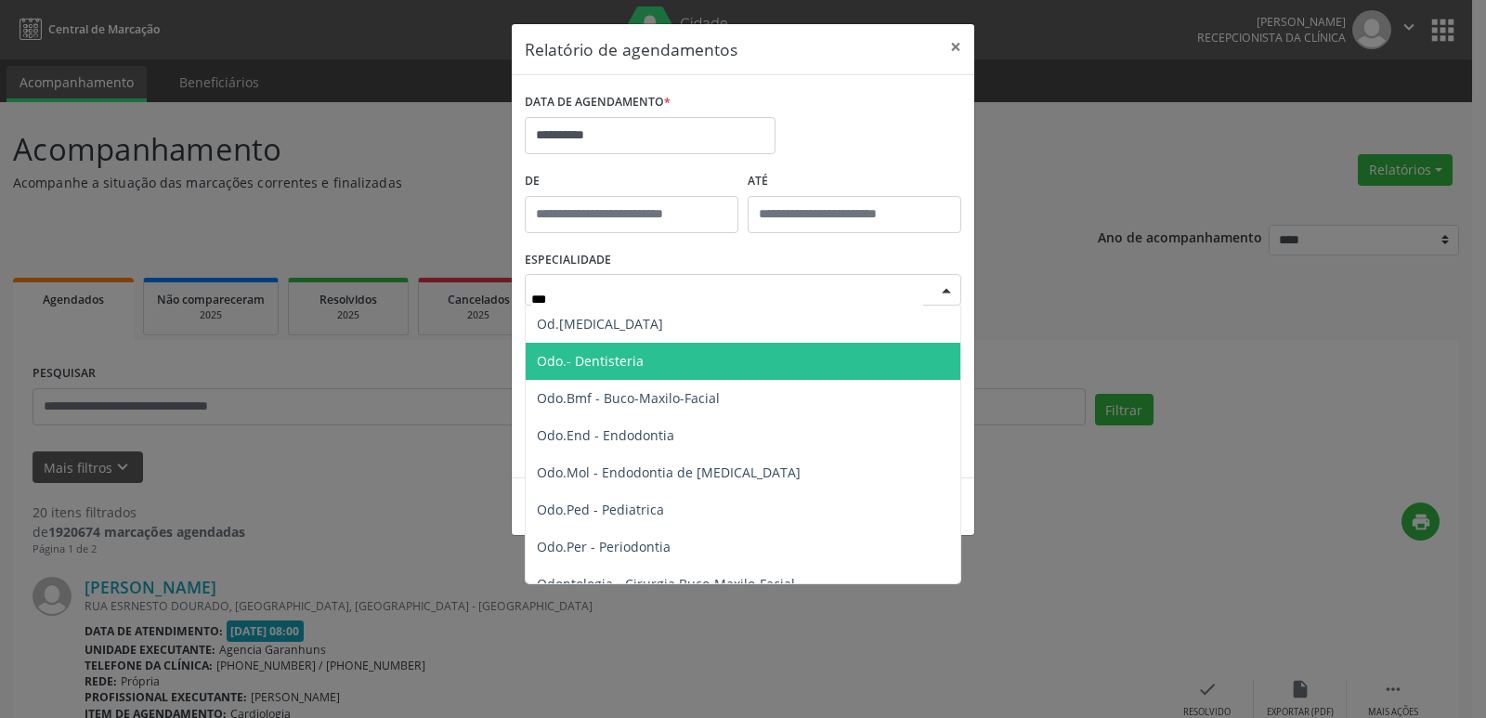 Image resolution: width=1486 pixels, height=718 pixels. I want to click on span: Odo.- Dentisteria, so click(590, 360).